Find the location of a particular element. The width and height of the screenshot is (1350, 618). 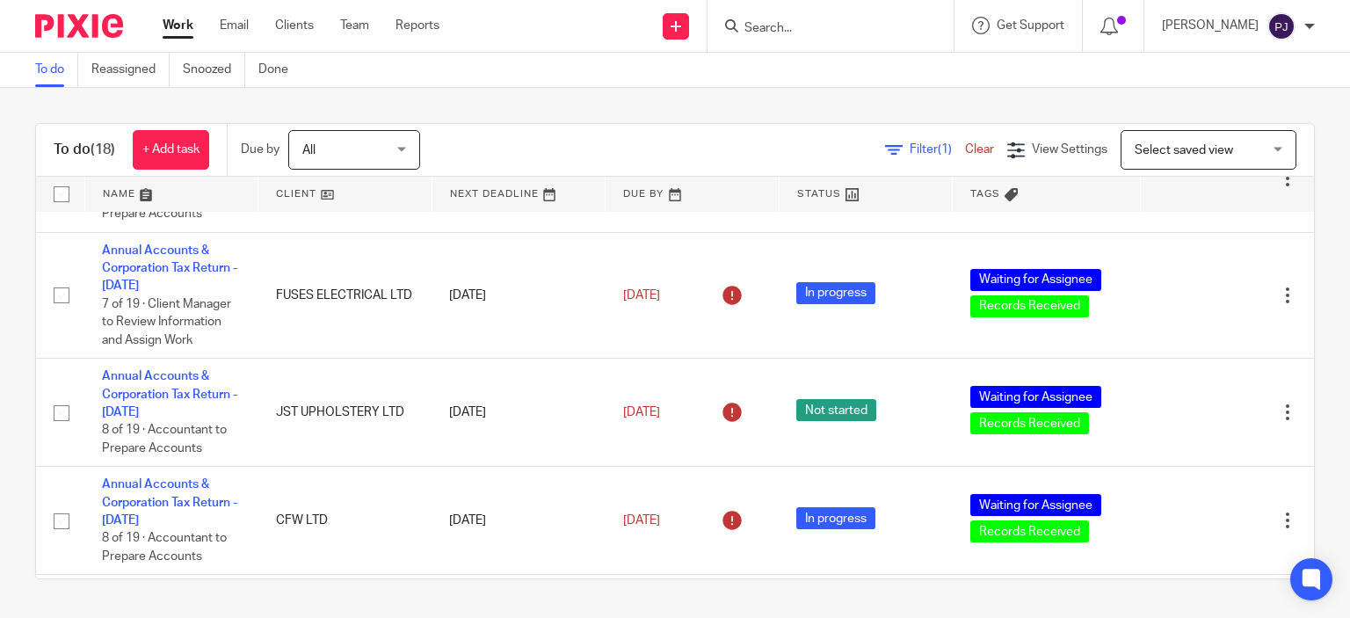

span: Select saved view is located at coordinates (1184, 150).